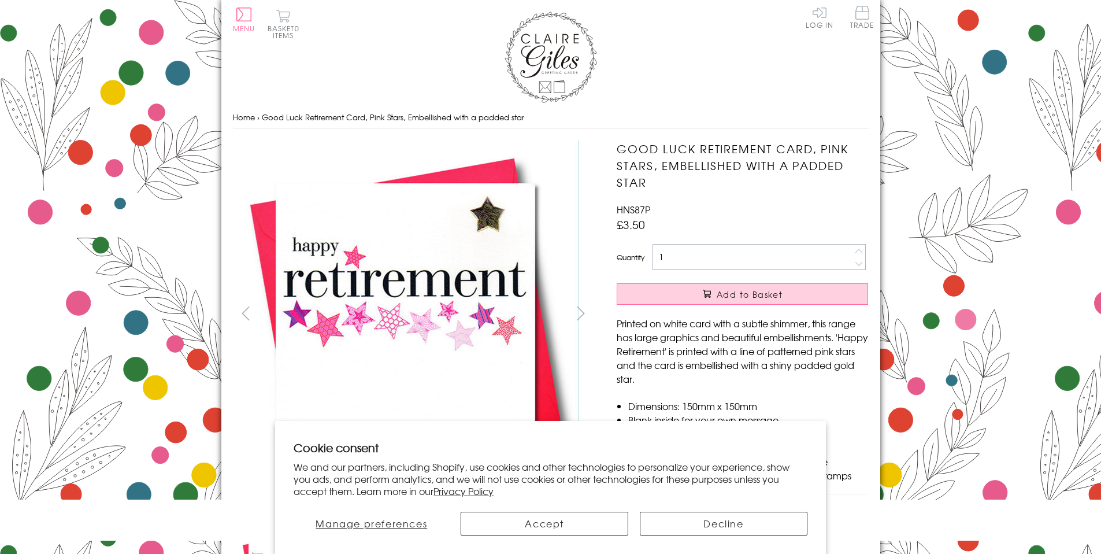  Describe the element at coordinates (371, 523) in the screenshot. I see `span: Manage preferences` at that location.